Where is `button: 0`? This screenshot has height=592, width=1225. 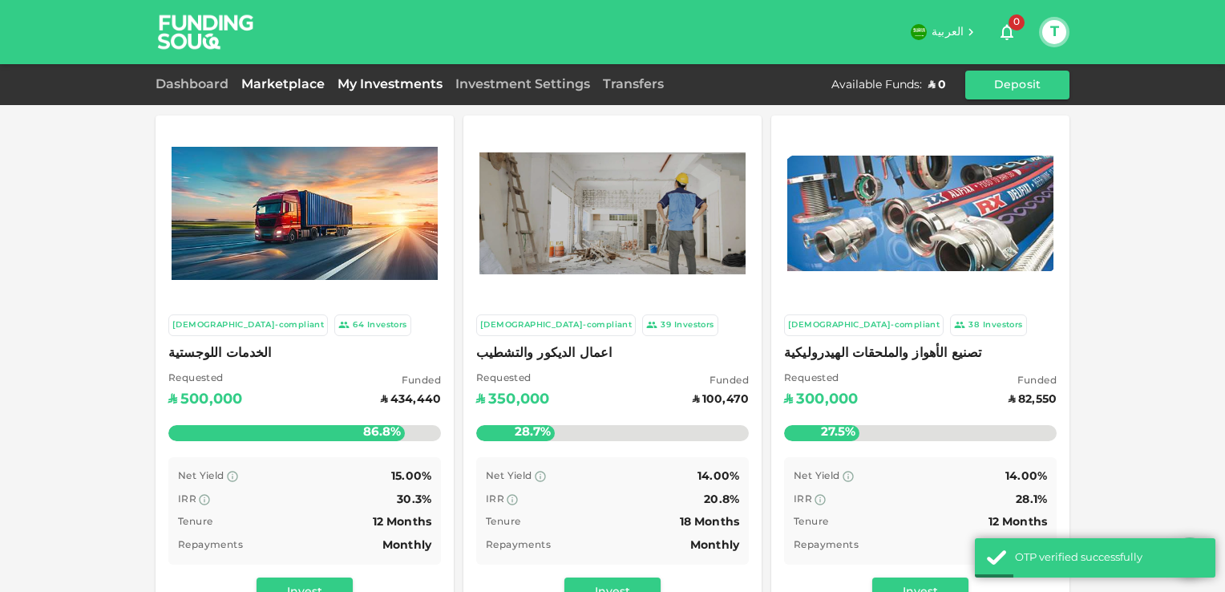
button: 0 is located at coordinates (1007, 32).